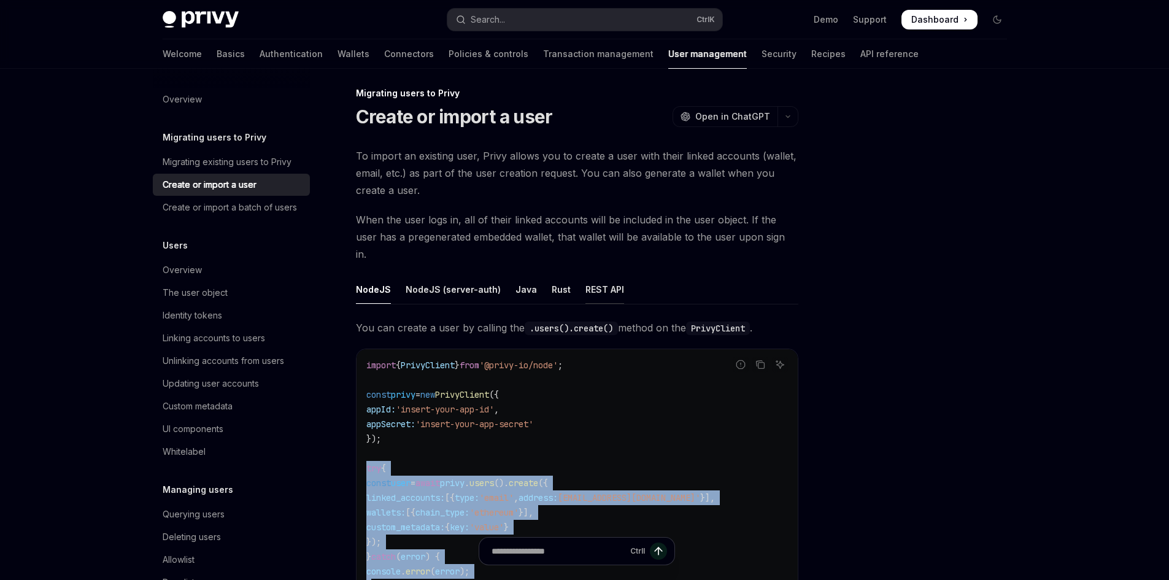  What do you see at coordinates (291, 54) in the screenshot?
I see `a: Authentication` at bounding box center [291, 54].